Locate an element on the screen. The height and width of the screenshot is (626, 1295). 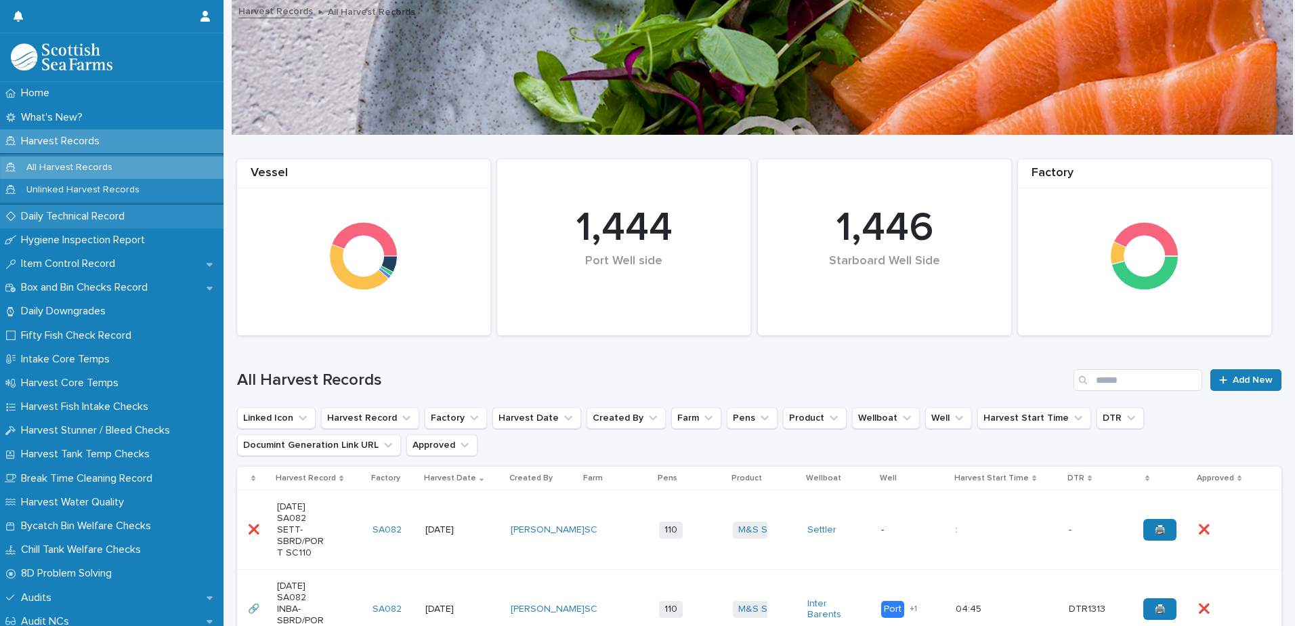
button: Created By is located at coordinates (626, 418).